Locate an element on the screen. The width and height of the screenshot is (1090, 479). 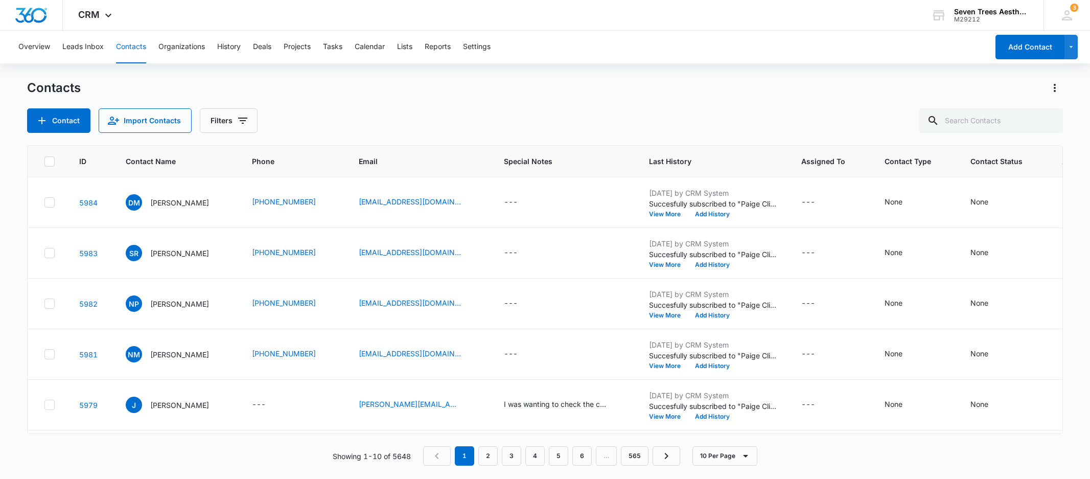
span: Contact Type is located at coordinates (907, 161).